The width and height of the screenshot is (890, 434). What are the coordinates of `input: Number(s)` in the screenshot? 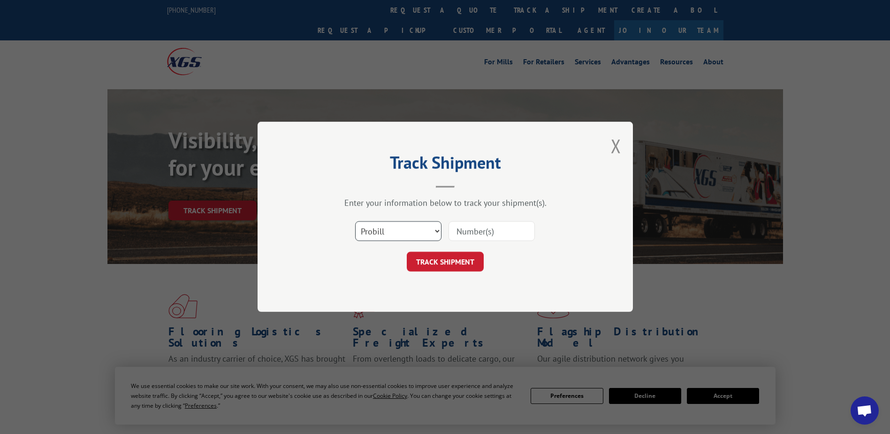 It's located at (492, 231).